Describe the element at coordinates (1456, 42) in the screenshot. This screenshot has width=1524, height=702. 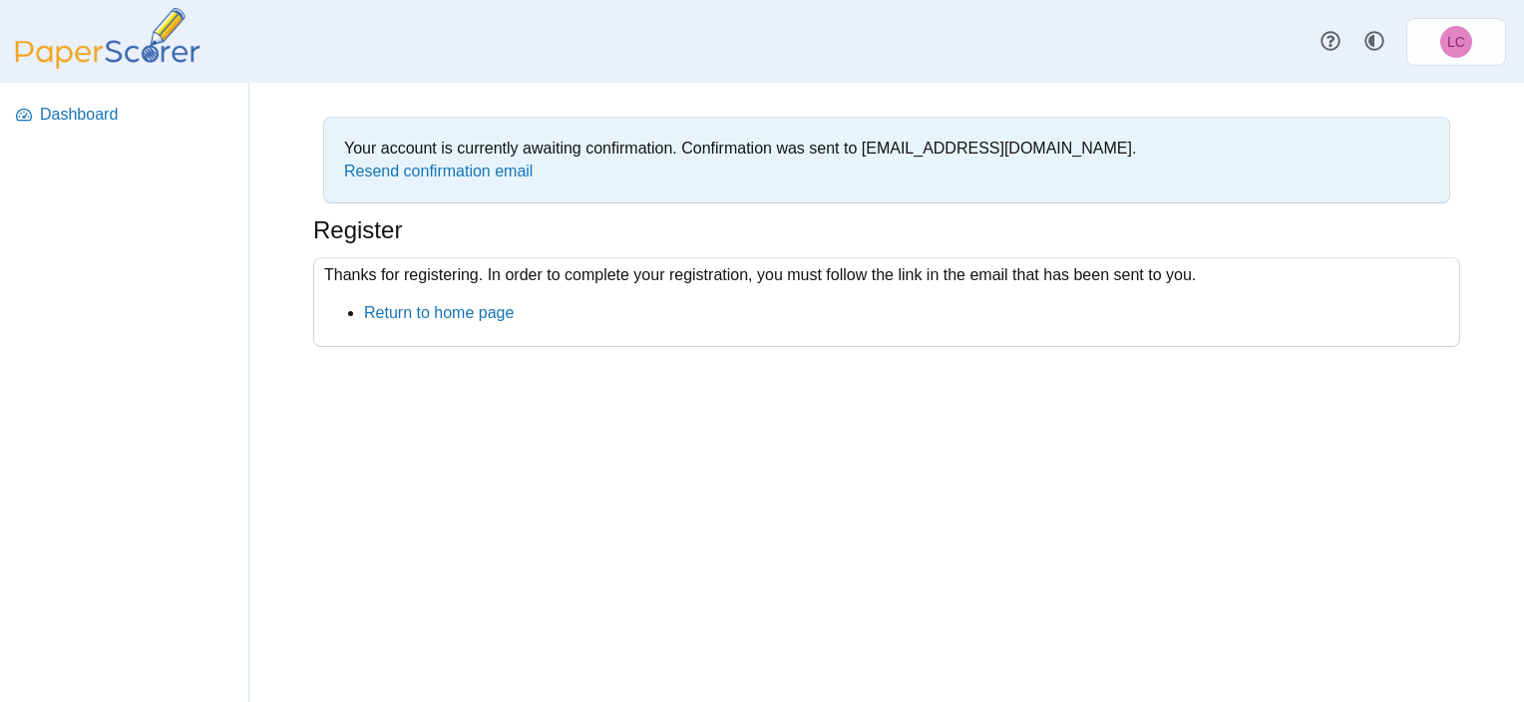
I see `a: Lorelei Carey` at that location.